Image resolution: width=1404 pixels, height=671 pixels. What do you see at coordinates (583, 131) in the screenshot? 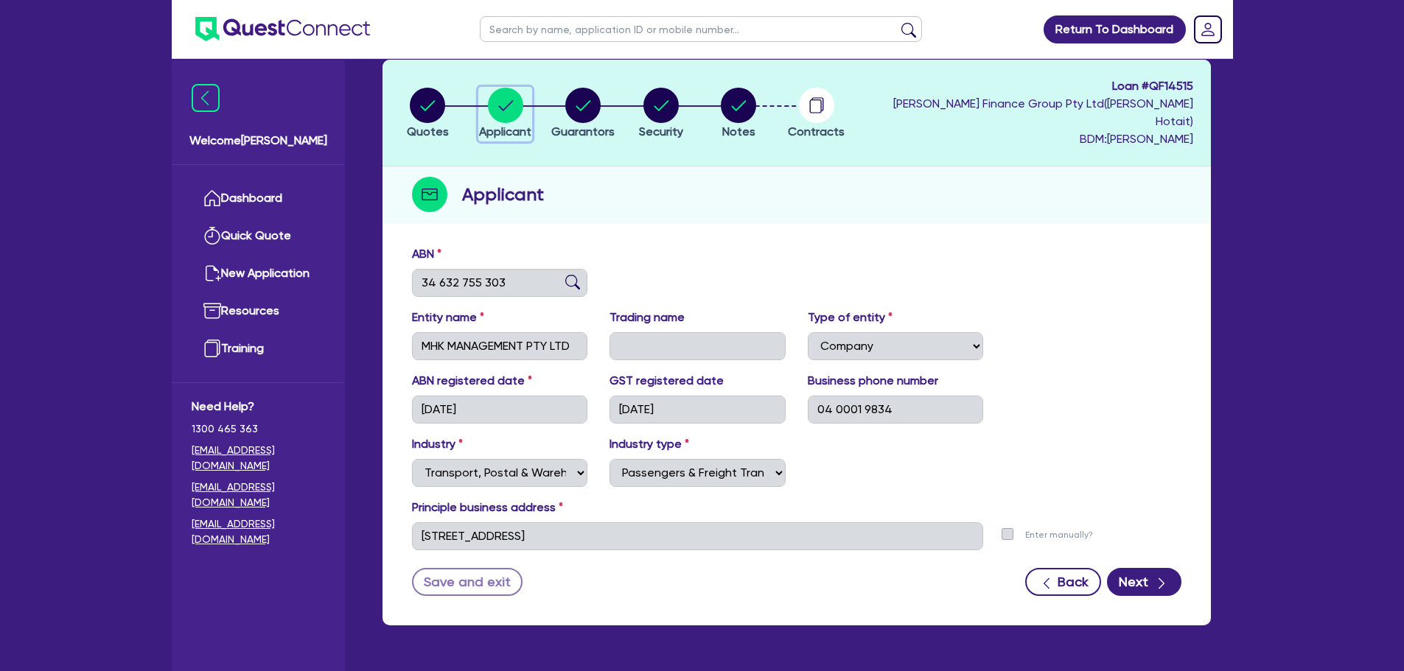
I see `span: Guarantors` at bounding box center [583, 131].